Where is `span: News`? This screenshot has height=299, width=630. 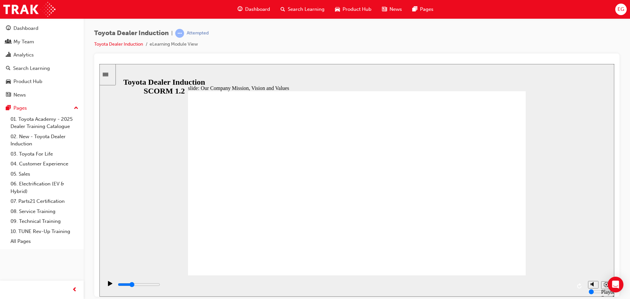 span: News is located at coordinates (395, 9).